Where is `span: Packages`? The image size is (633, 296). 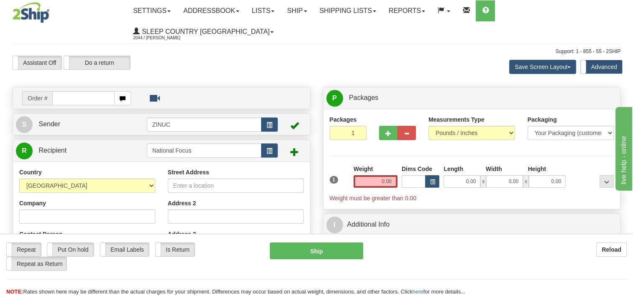 span: Packages is located at coordinates (364, 97).